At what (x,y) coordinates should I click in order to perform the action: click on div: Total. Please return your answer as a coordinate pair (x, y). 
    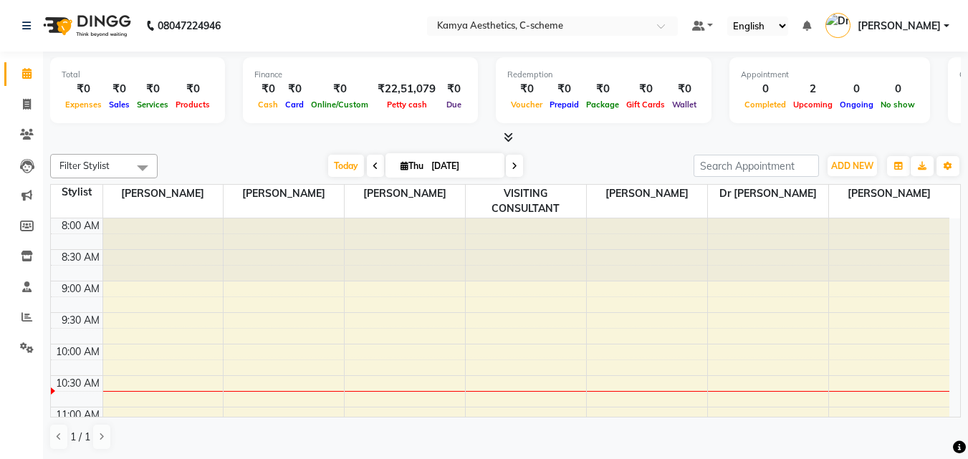
    Looking at the image, I should click on (138, 75).